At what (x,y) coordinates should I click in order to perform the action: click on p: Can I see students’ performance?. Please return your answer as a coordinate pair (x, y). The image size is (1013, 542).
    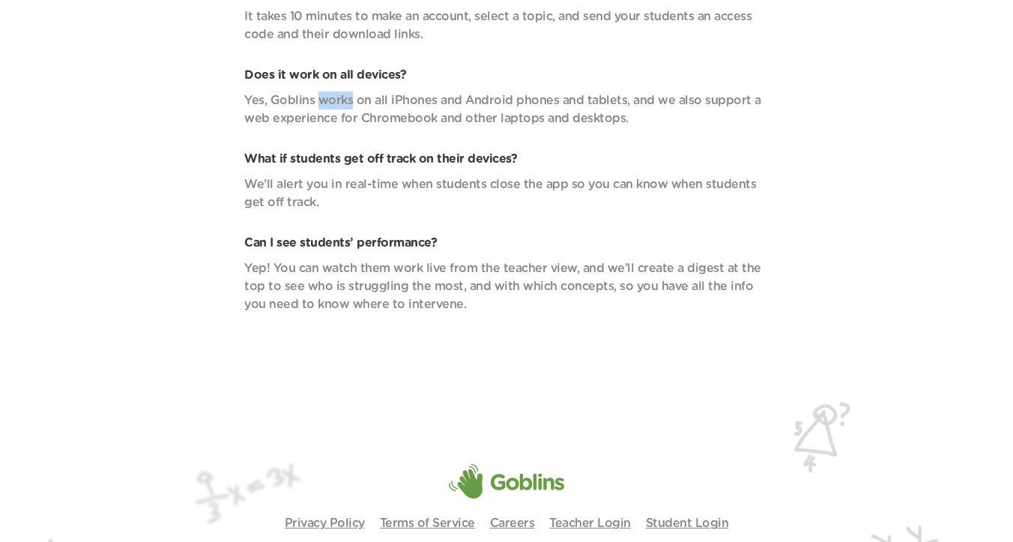
    Looking at the image, I should click on (507, 243).